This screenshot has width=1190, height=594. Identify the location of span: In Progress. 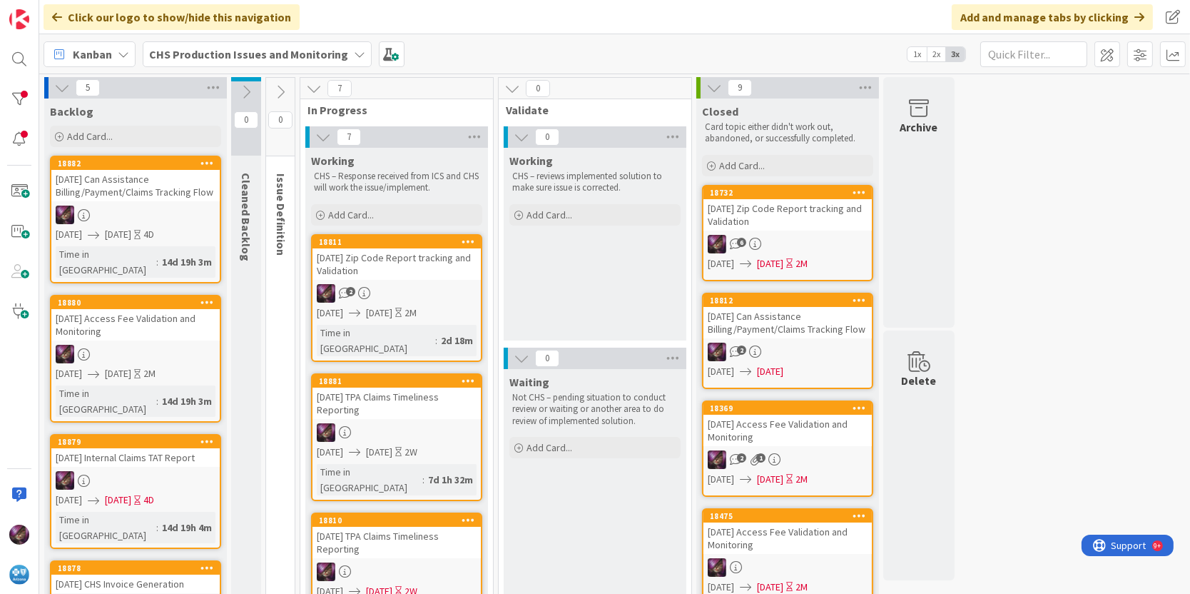
(391, 110).